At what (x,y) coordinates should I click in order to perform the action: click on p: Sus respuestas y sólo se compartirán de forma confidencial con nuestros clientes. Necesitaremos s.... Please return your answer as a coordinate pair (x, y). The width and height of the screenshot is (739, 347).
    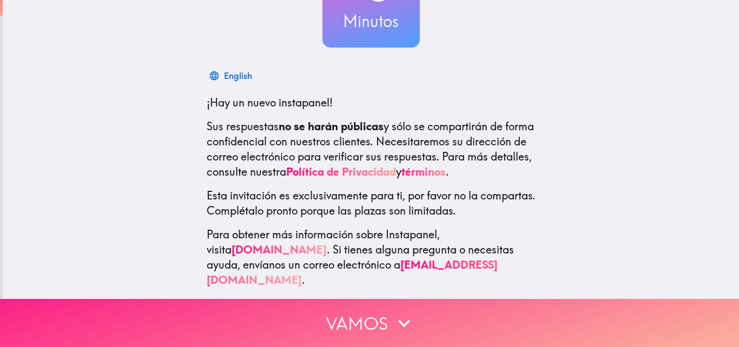
    Looking at the image, I should click on (371, 149).